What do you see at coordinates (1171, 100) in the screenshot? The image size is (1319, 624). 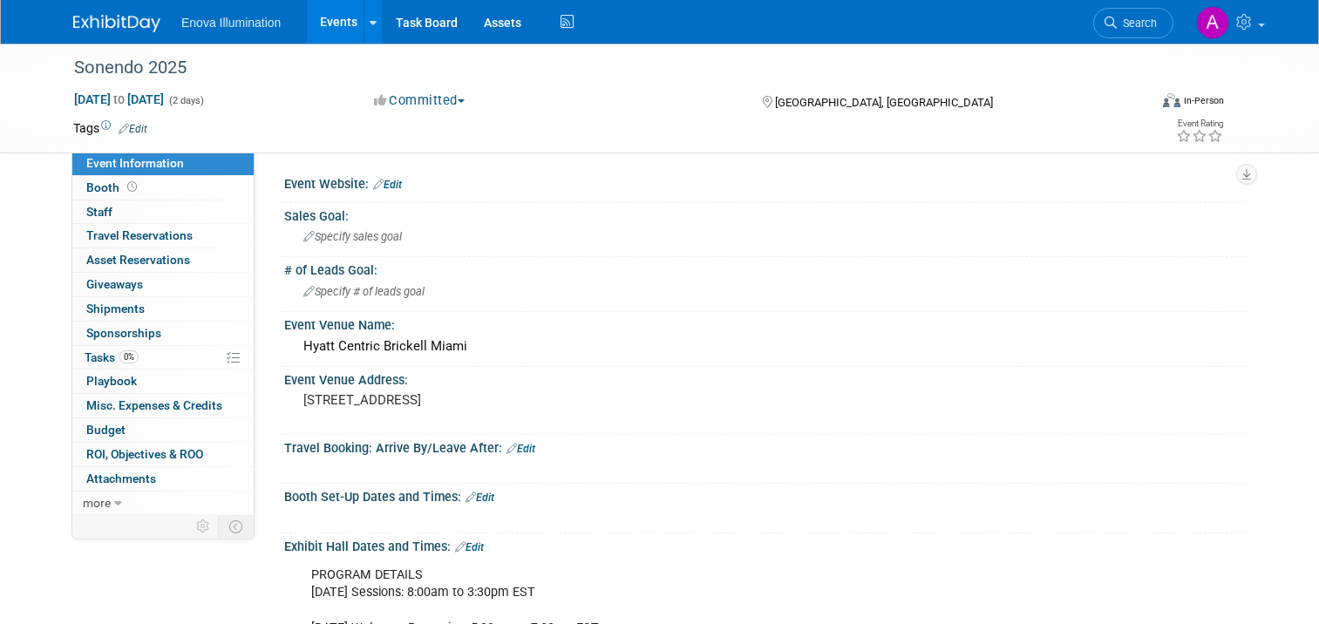 I see `img: Format-Inperson.png` at bounding box center [1171, 100].